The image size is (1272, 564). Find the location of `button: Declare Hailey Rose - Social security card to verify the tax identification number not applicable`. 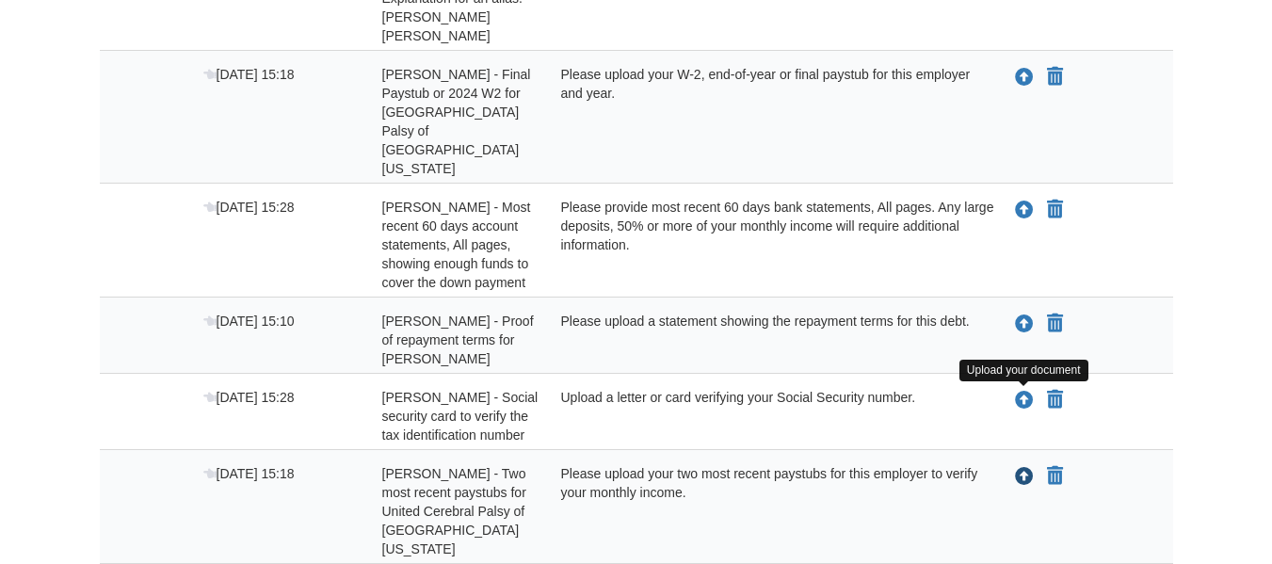

button: Declare Hailey Rose - Social security card to verify the tax identification number not applicable is located at coordinates (1055, 400).